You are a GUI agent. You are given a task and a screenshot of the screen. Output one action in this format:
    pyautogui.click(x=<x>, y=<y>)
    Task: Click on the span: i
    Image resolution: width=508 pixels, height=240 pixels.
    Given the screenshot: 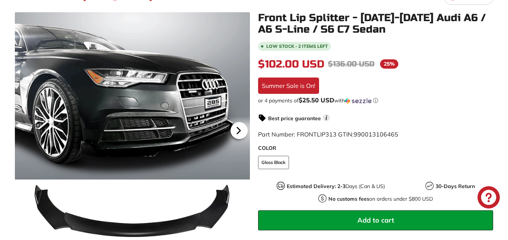 What is the action you would take?
    pyautogui.click(x=326, y=118)
    